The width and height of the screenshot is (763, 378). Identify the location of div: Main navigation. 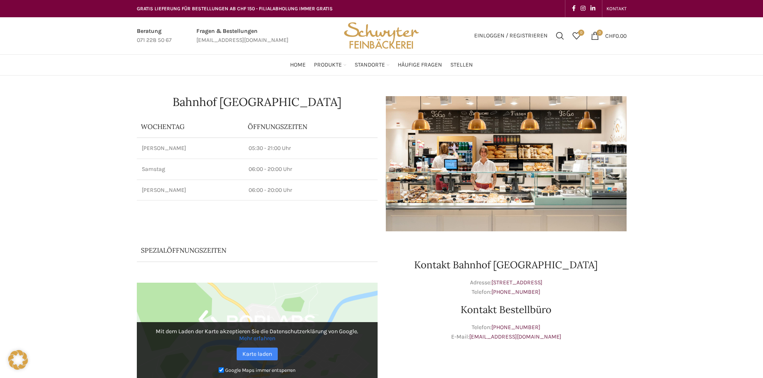
(382, 65).